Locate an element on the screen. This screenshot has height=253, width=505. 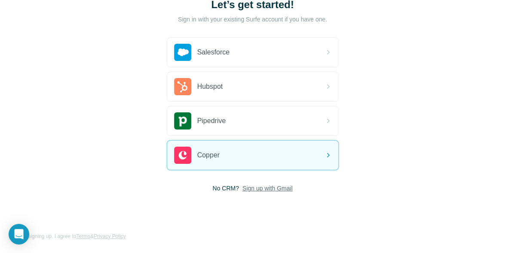
span: Copper is located at coordinates (208, 155).